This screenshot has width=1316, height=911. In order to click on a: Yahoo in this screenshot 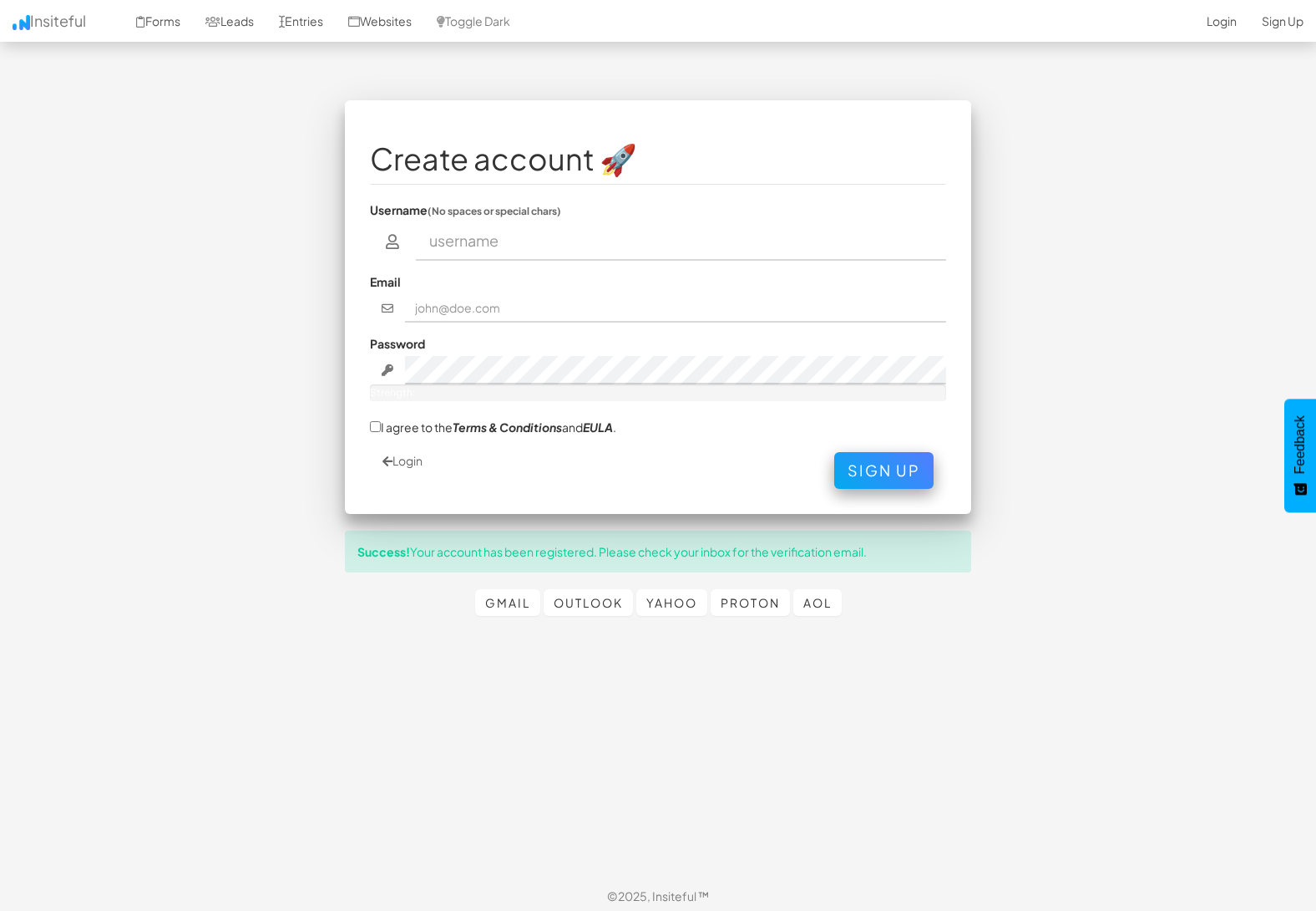, I will do `click(671, 602)`.